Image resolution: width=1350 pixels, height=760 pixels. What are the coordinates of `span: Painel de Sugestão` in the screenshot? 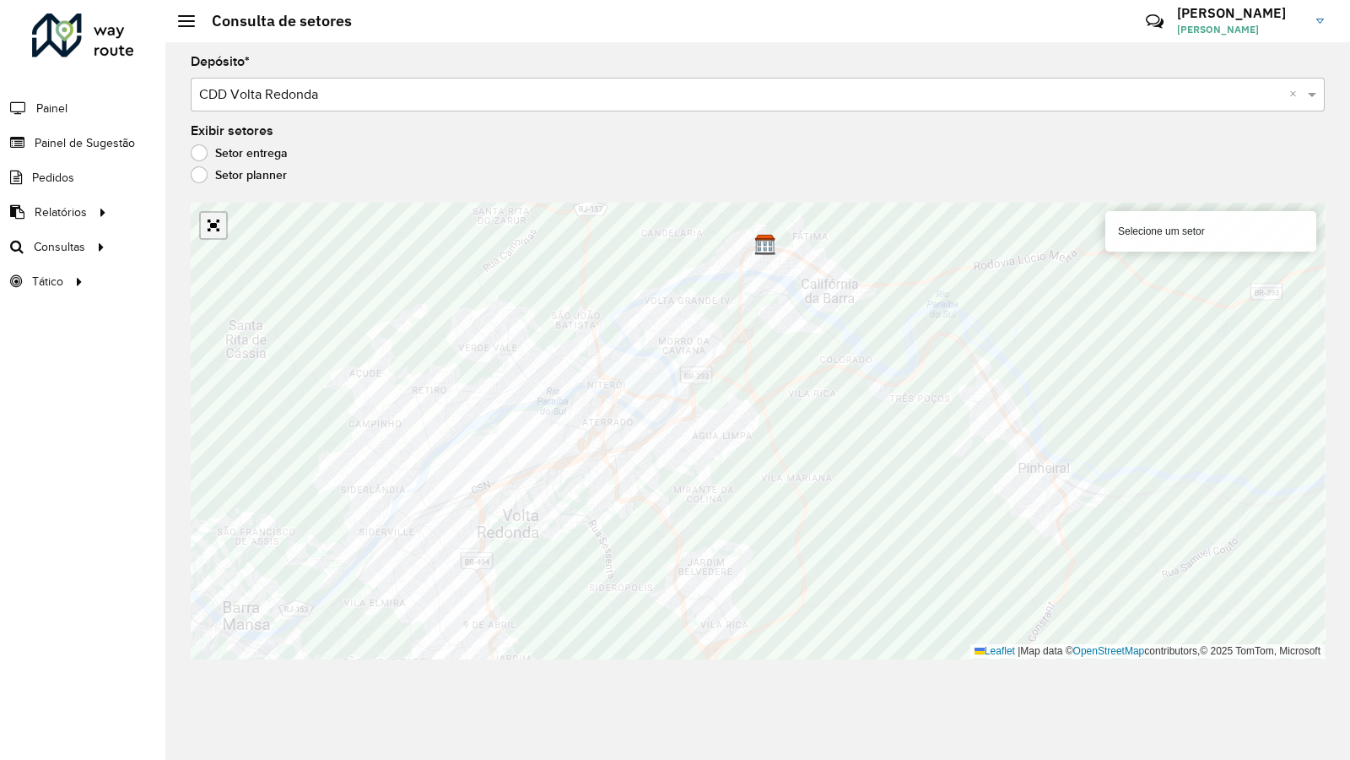 It's located at (84, 143).